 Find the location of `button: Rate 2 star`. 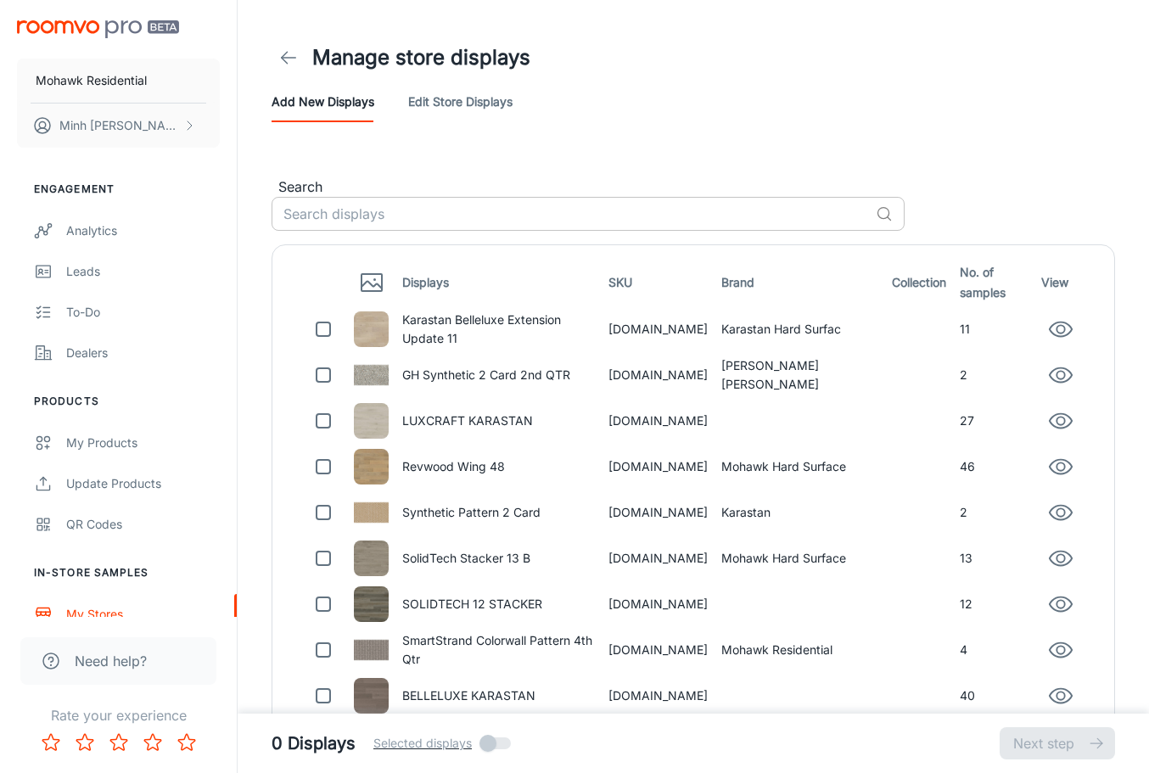

button: Rate 2 star is located at coordinates (85, 742).